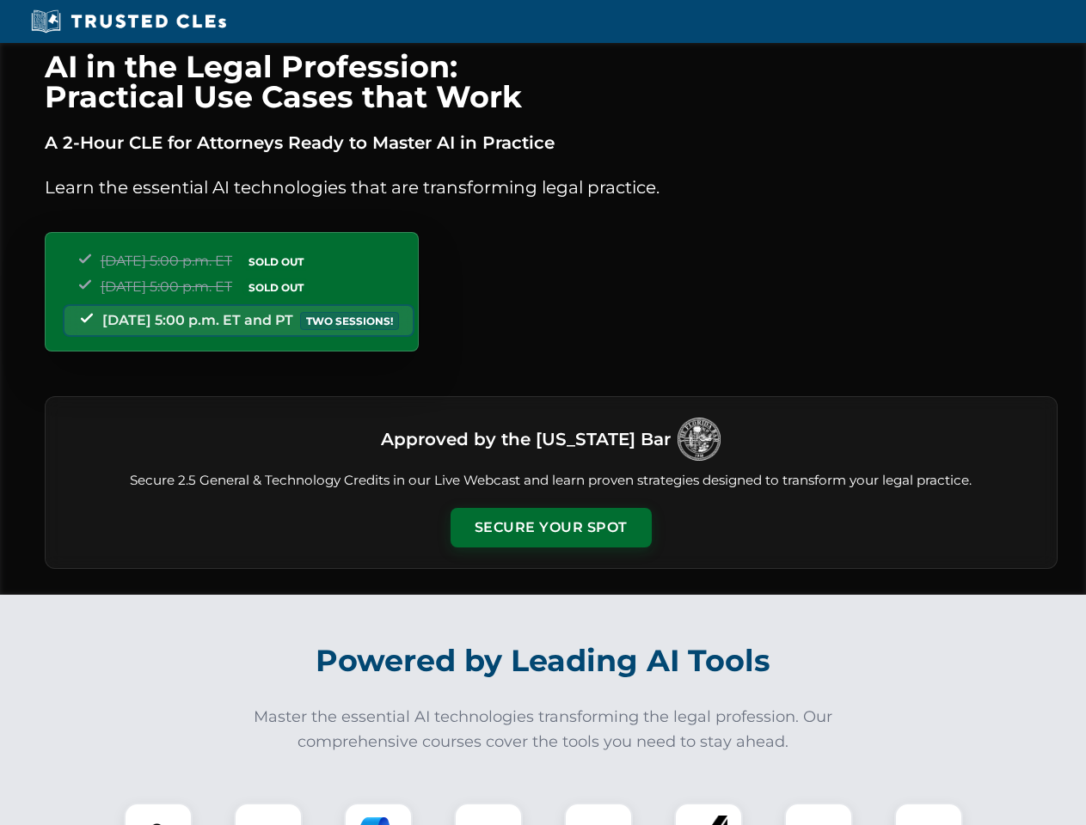 This screenshot has height=825, width=1086. Describe the element at coordinates (128, 21) in the screenshot. I see `img: Trusted CLEs` at that location.